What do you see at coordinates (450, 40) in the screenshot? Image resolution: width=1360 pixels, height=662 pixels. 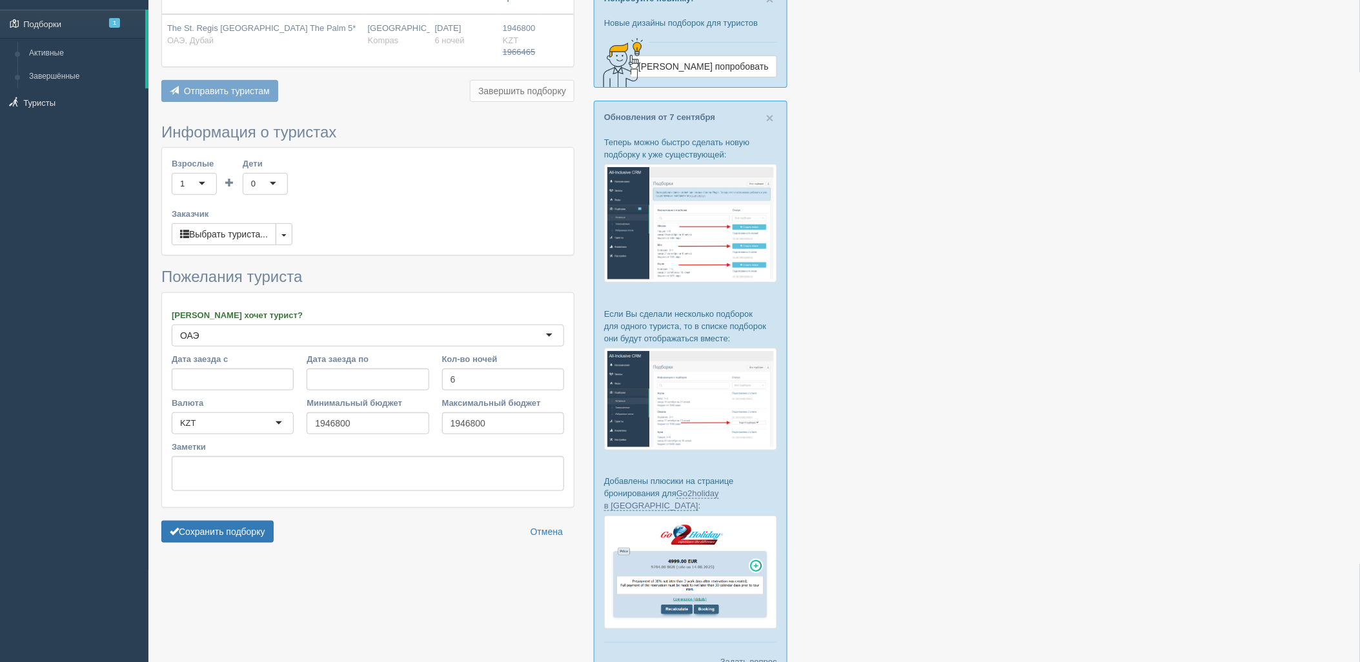 I see `span: 6 ночей` at bounding box center [450, 40].